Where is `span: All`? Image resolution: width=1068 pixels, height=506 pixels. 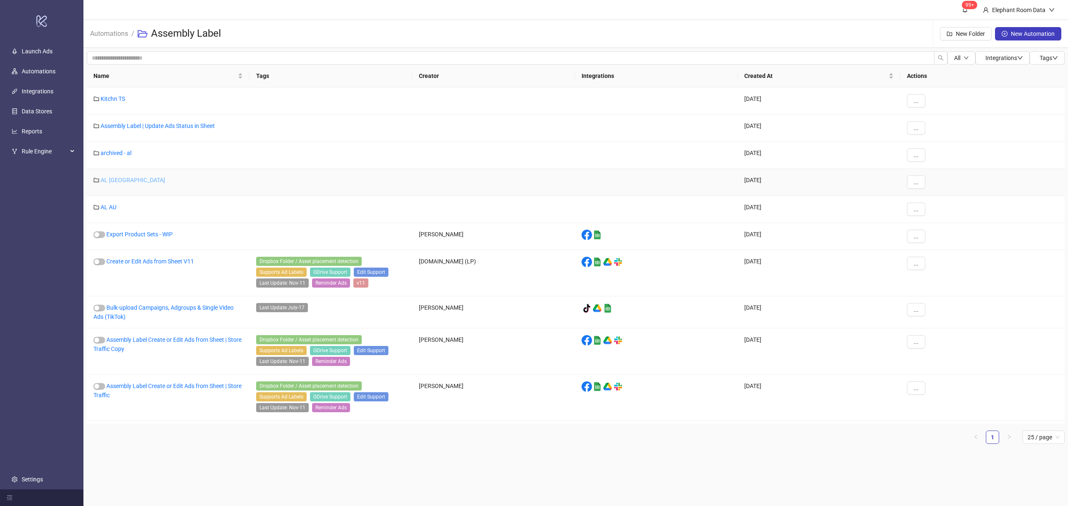 span: All is located at coordinates (957, 58).